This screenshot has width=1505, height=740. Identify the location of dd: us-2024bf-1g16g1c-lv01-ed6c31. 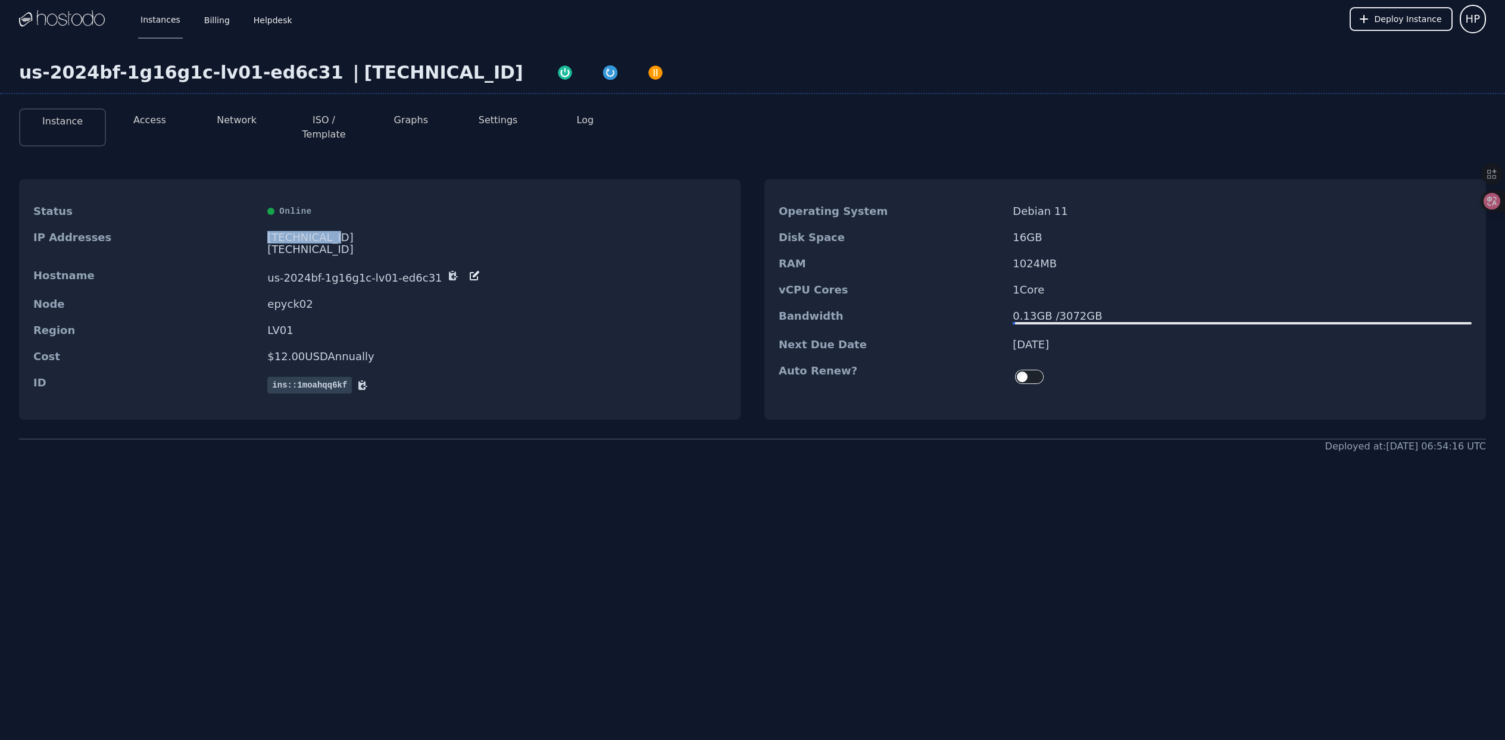
(497, 277).